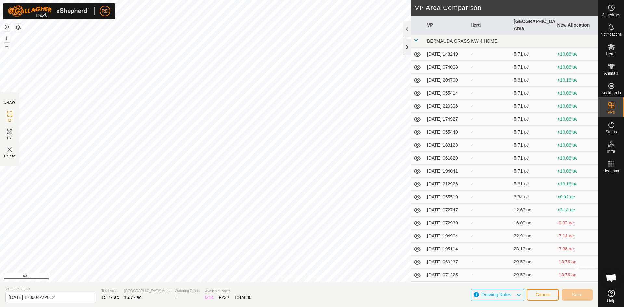 Image resolution: width=624 pixels, height=307 pixels. Describe the element at coordinates (176, 298) in the screenshot. I see `span: 1` at that location.